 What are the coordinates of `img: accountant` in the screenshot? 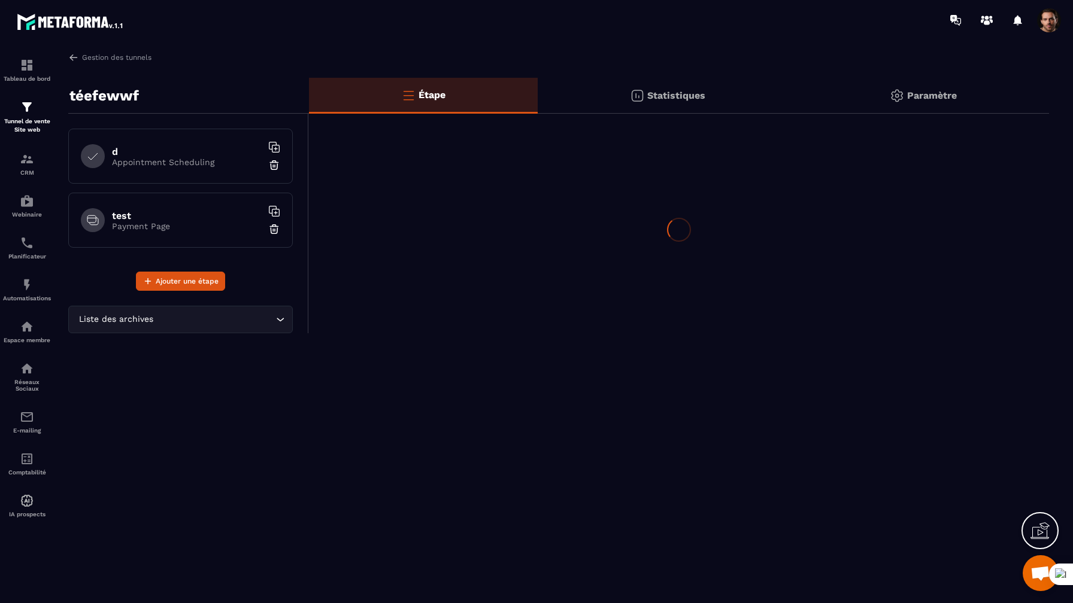 It's located at (27, 459).